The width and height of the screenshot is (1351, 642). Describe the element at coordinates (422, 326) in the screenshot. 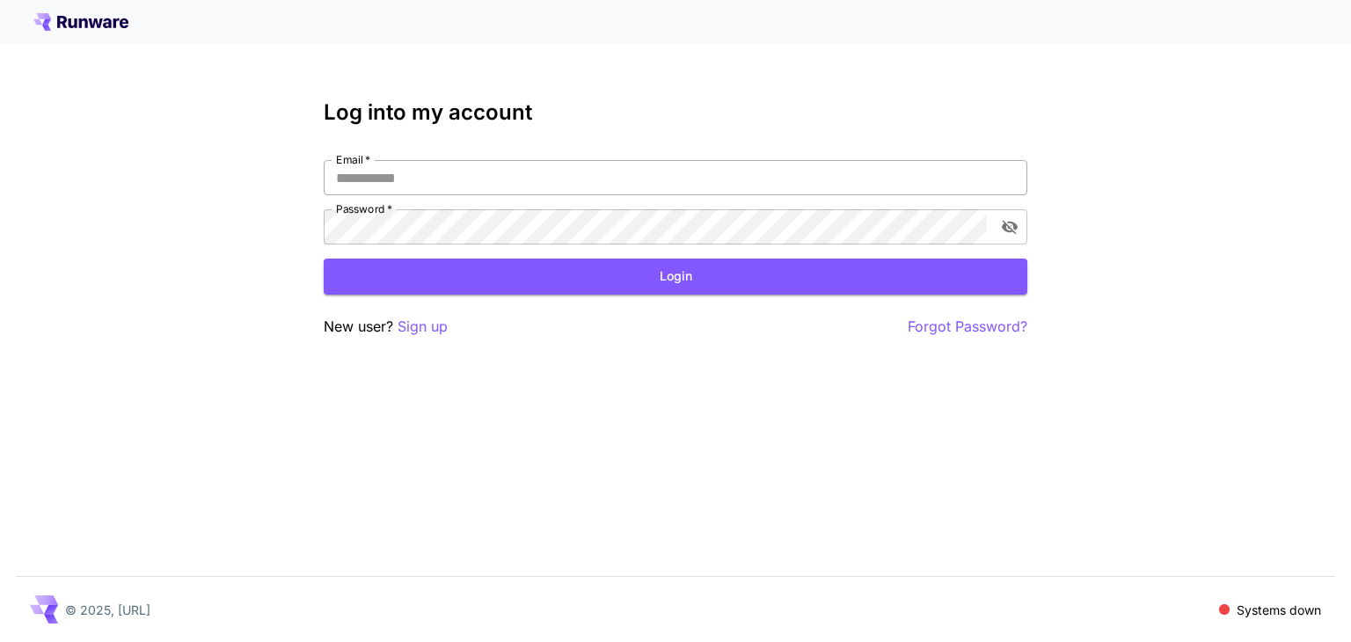

I see `button: Sign up` at that location.